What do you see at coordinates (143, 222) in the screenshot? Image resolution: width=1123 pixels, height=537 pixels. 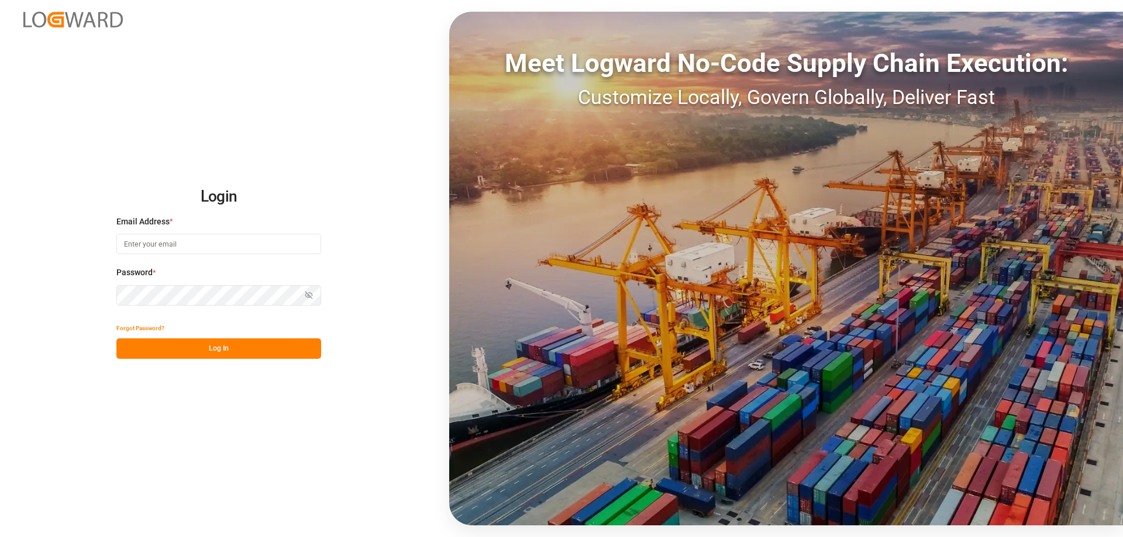 I see `span: Email Address` at bounding box center [143, 222].